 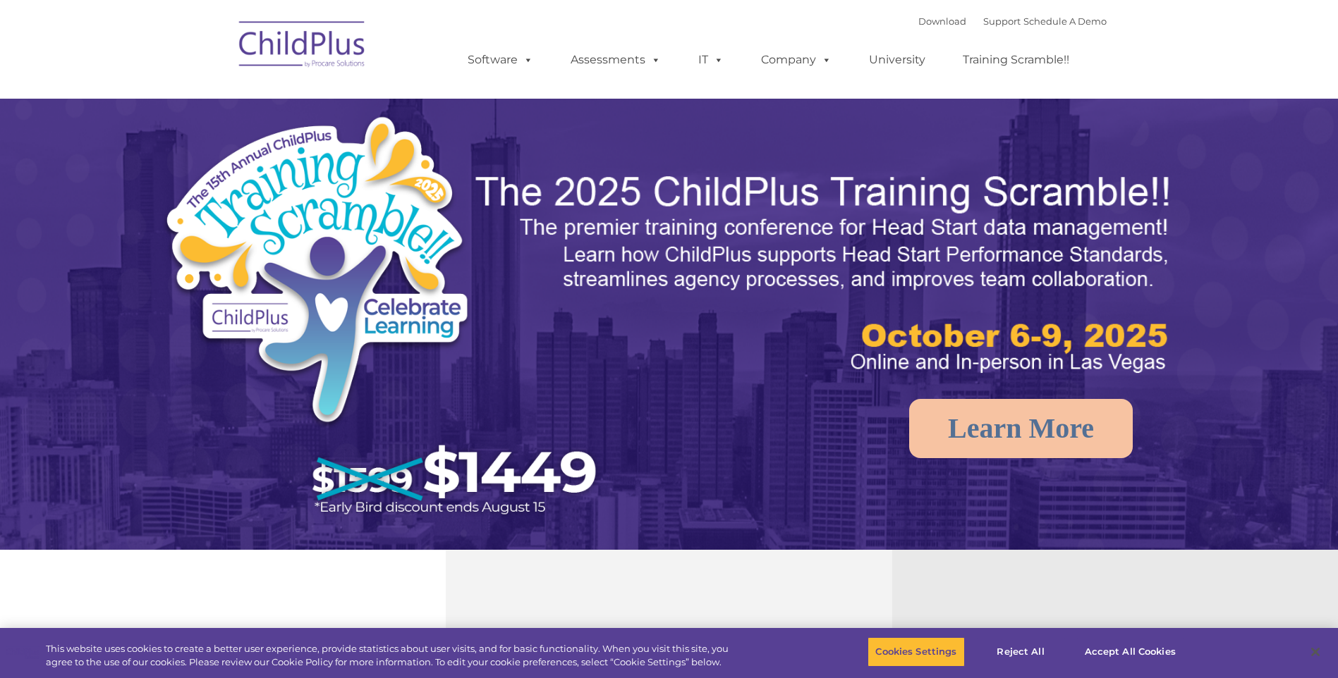 I want to click on button: Cookies Settings, so click(x=915, y=652).